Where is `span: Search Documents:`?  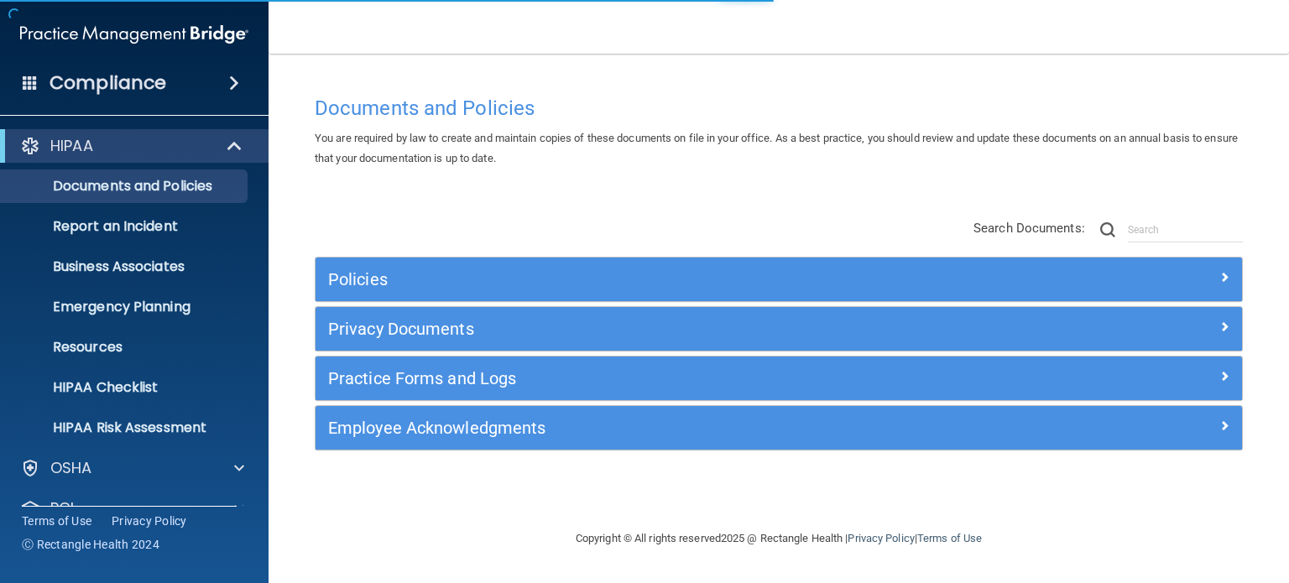 span: Search Documents: is located at coordinates (1029, 228).